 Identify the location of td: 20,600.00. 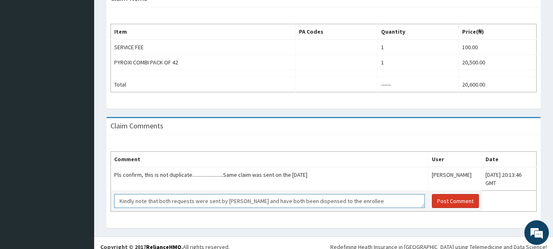
(497, 84).